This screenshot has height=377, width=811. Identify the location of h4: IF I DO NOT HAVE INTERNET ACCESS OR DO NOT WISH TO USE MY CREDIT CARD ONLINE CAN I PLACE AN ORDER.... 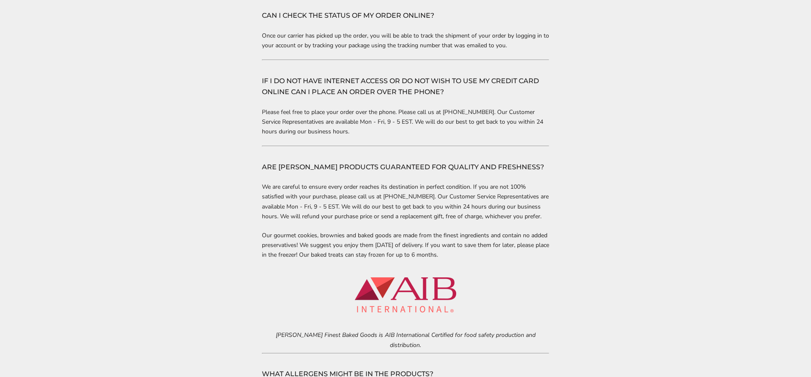
(406, 87).